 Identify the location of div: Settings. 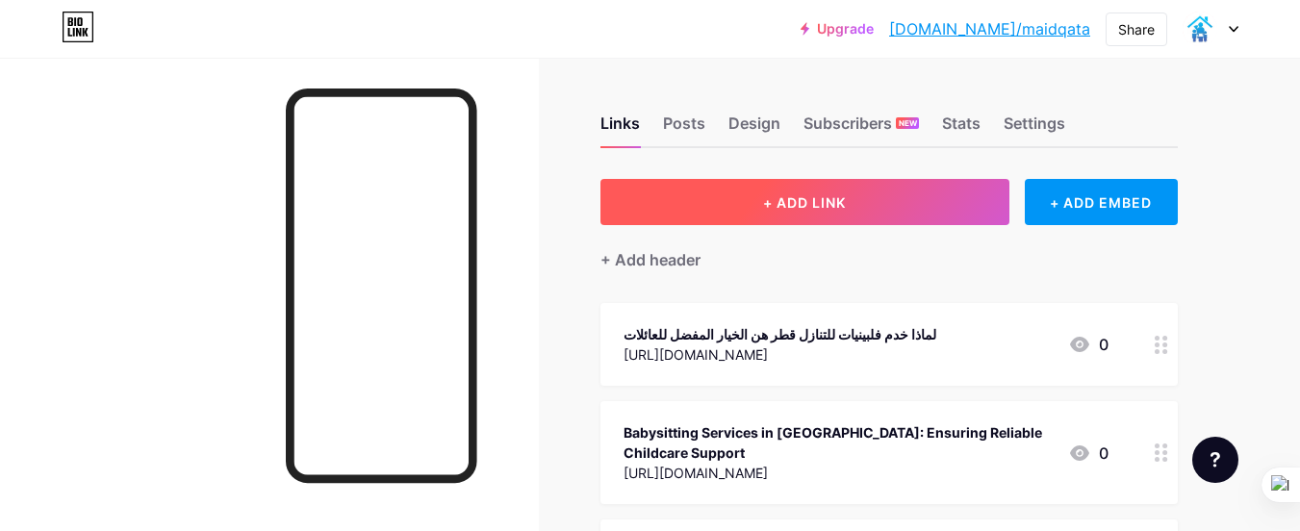
(1035, 129).